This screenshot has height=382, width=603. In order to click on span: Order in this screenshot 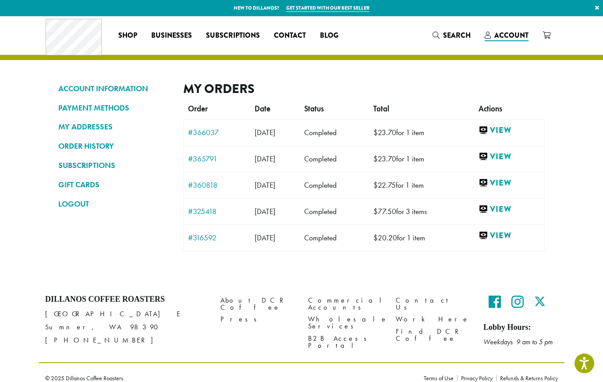, I will do `click(198, 109)`.